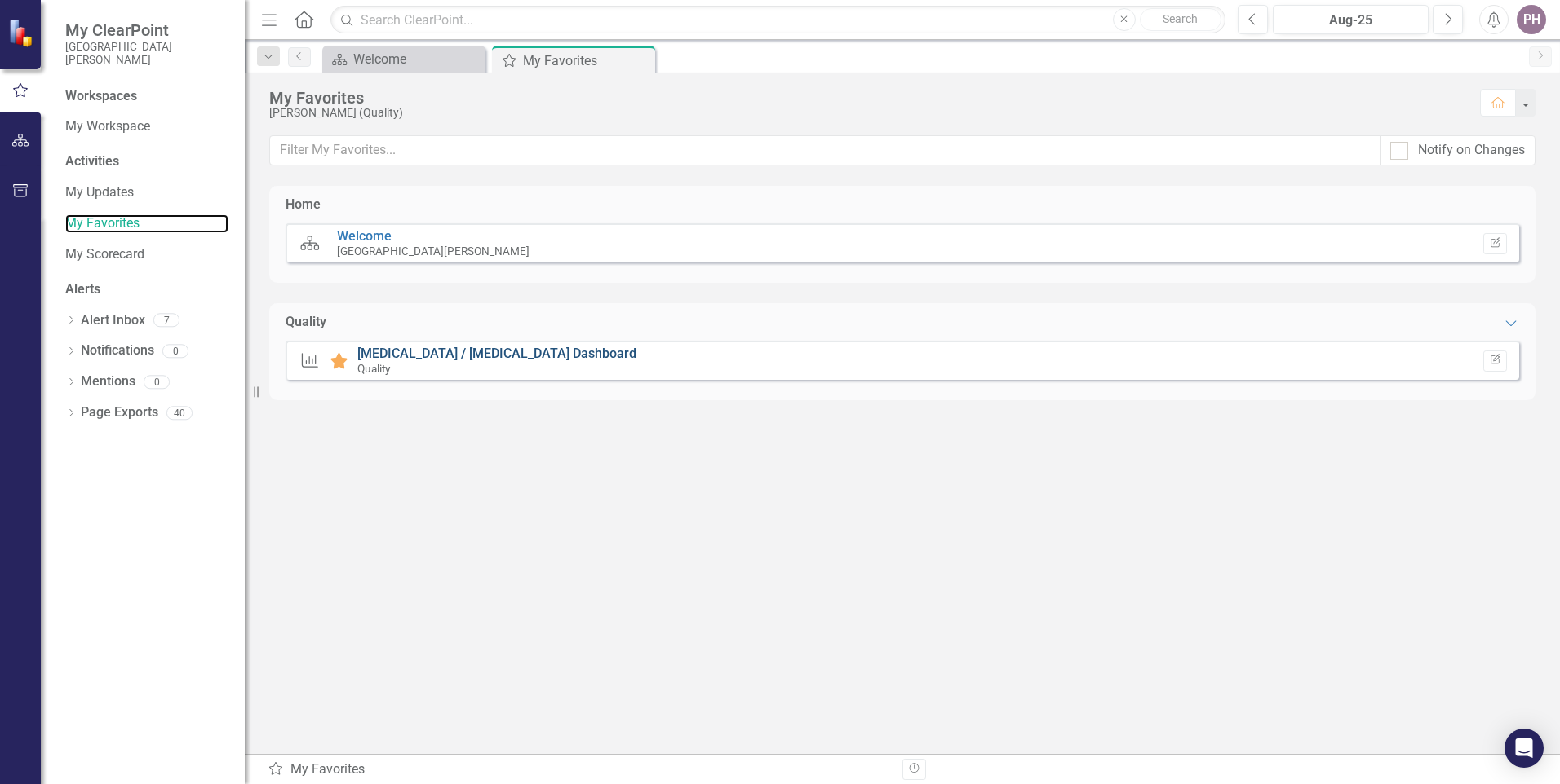 This screenshot has height=784, width=1560. I want to click on img: ClearPoint Strategy, so click(23, 33).